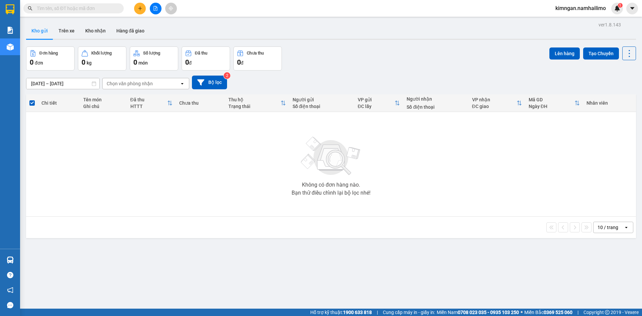  What do you see at coordinates (30, 8) in the screenshot?
I see `span: search` at bounding box center [30, 8].